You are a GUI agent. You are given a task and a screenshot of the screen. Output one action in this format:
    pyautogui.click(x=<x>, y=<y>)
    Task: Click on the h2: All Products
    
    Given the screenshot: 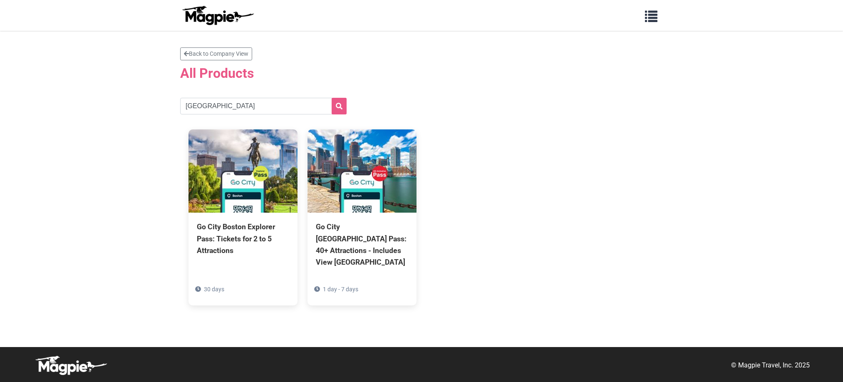 What is the action you would take?
    pyautogui.click(x=422, y=73)
    